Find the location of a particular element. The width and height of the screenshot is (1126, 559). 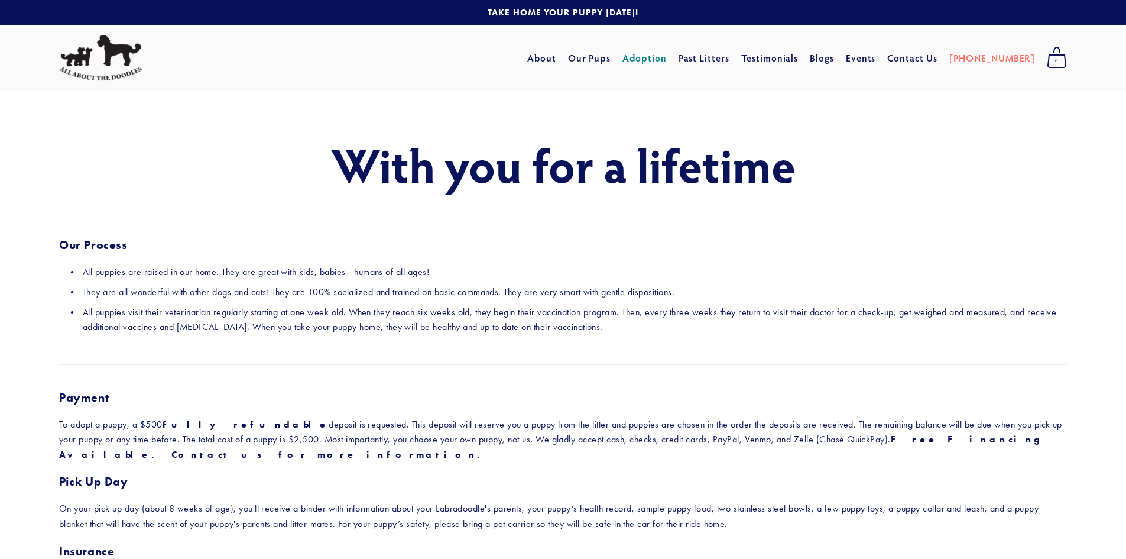

a: 0 items in cart is located at coordinates (1057, 58).